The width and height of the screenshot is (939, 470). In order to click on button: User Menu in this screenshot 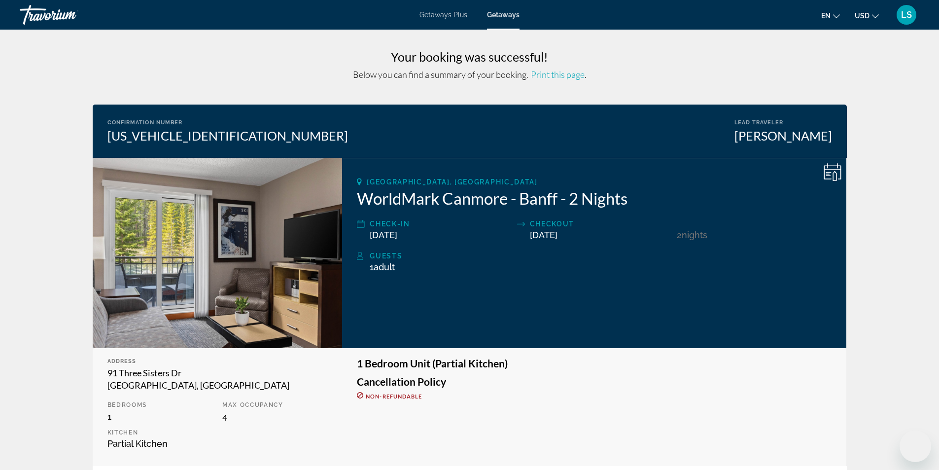, I will do `click(906, 15)`.